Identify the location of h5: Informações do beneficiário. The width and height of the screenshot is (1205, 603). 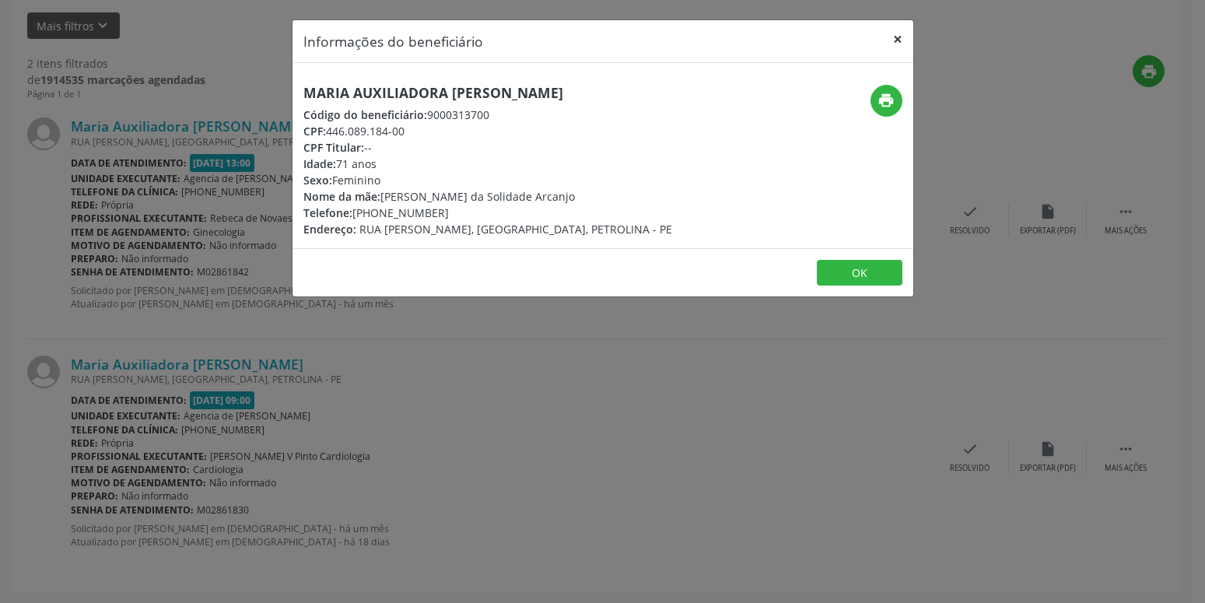
(393, 41).